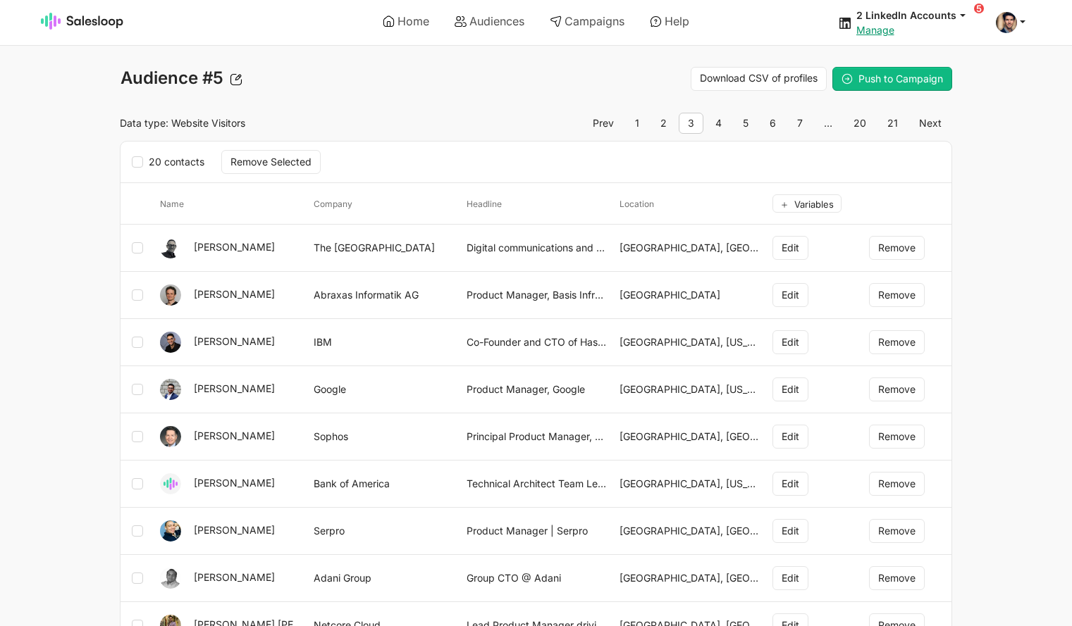 The height and width of the screenshot is (626, 1072). What do you see at coordinates (691, 123) in the screenshot?
I see `span: 3` at bounding box center [691, 123].